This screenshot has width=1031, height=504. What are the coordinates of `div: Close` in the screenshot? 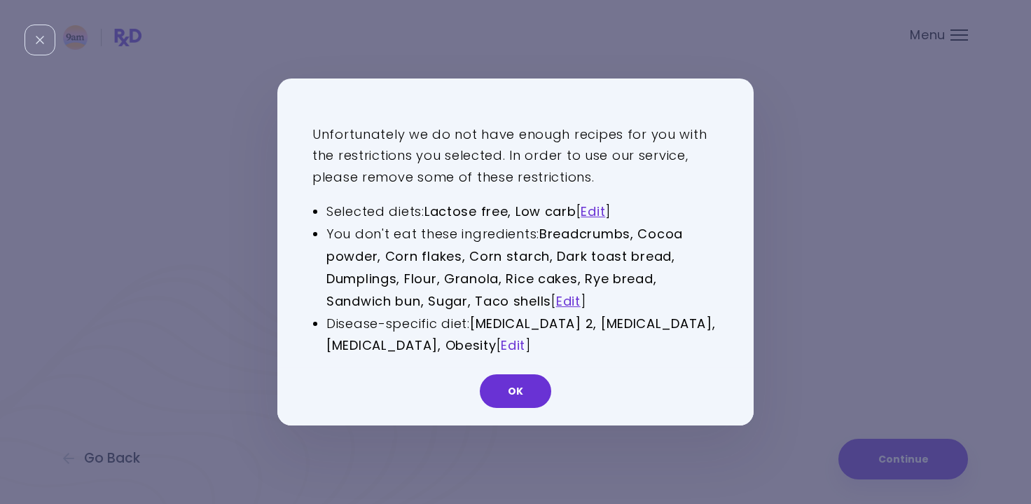 It's located at (40, 40).